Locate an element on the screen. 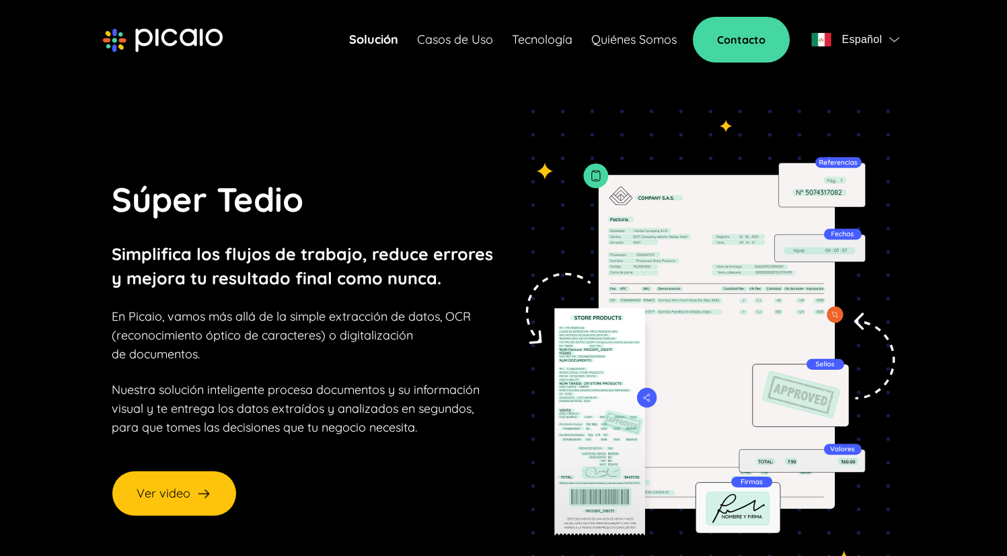 The width and height of the screenshot is (1007, 556). a: Quiénes Somos is located at coordinates (634, 40).